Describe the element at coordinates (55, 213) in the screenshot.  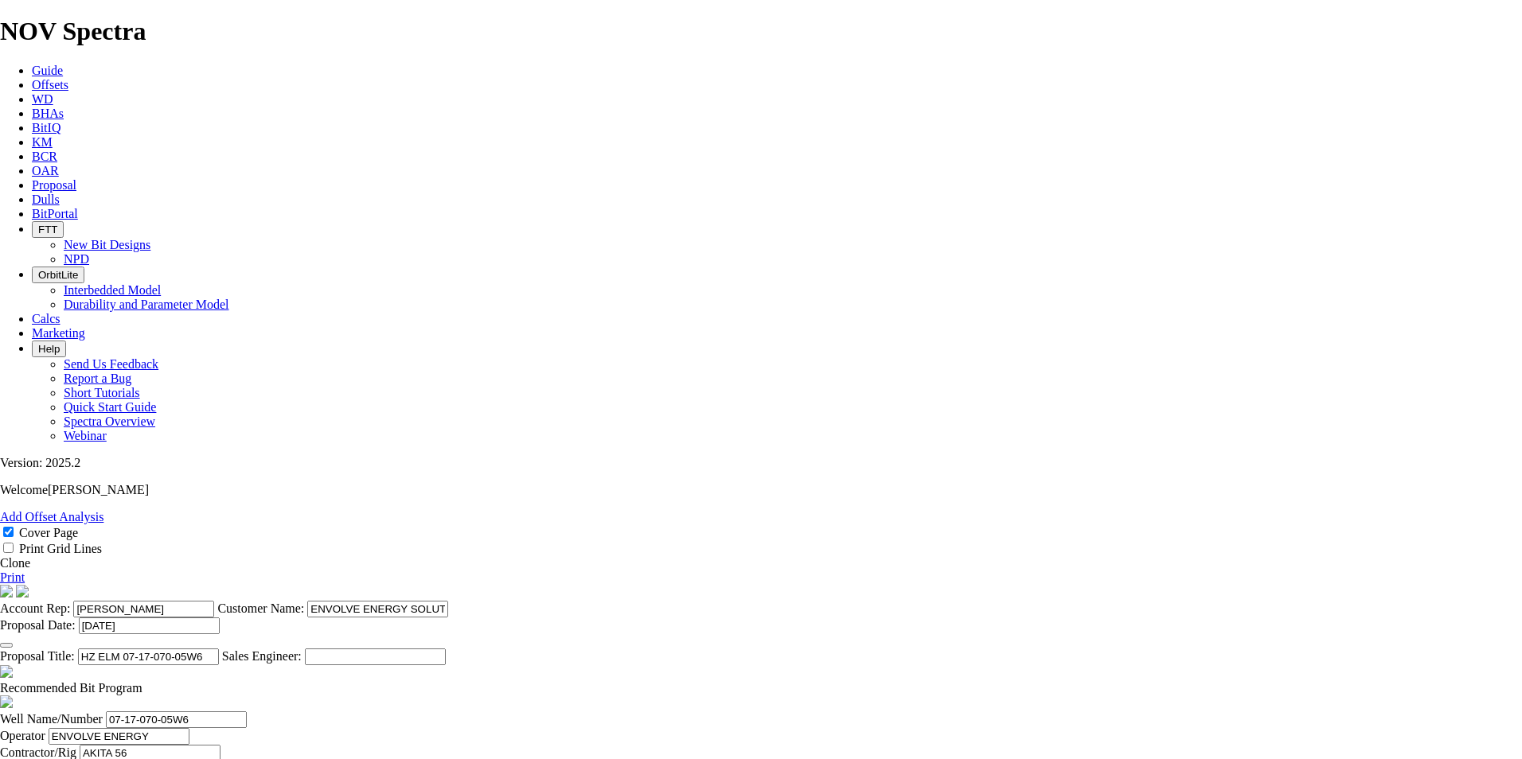
I see `a: BitPortal` at that location.